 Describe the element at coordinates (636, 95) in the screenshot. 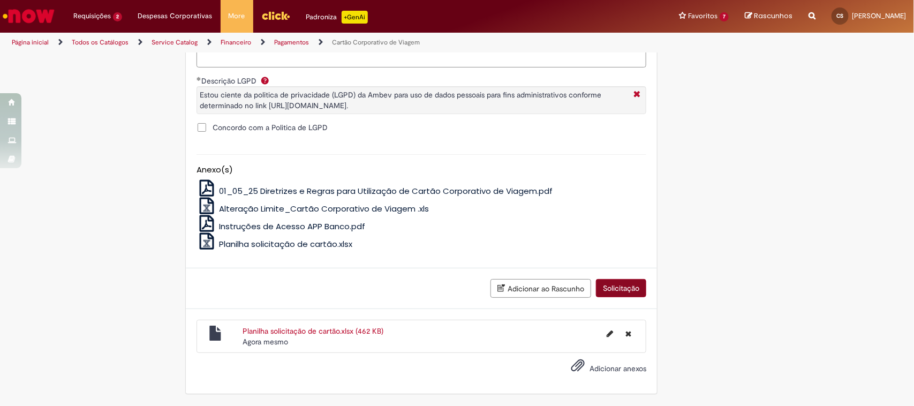

I see `i: Fechar Mais Informações Por question_descricao_lgpd` at that location.